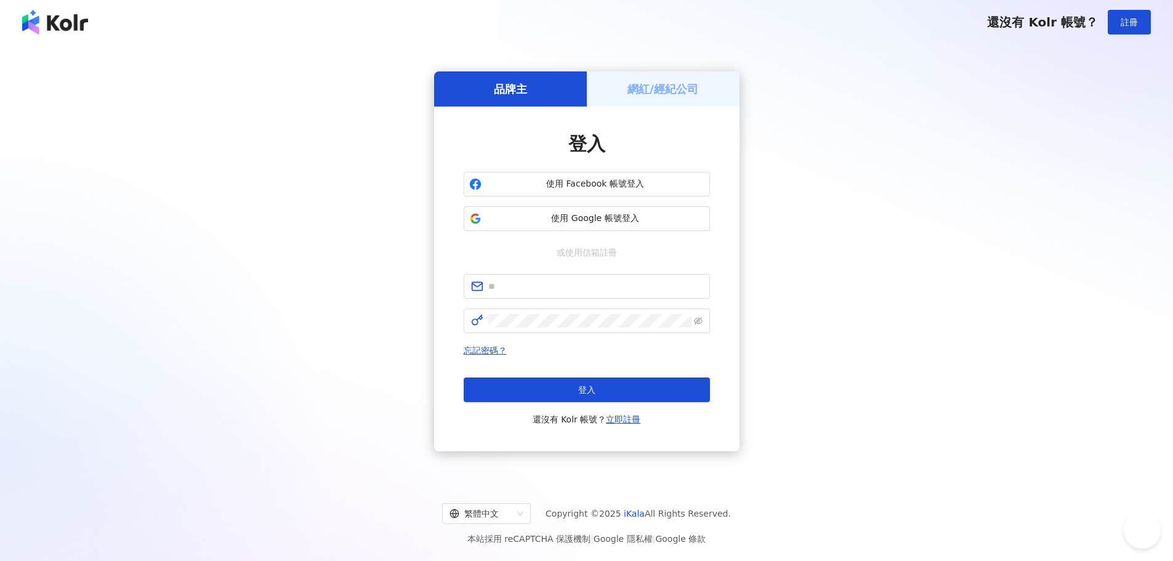  What do you see at coordinates (623, 539) in the screenshot?
I see `a: Google 隱私權` at bounding box center [623, 539].